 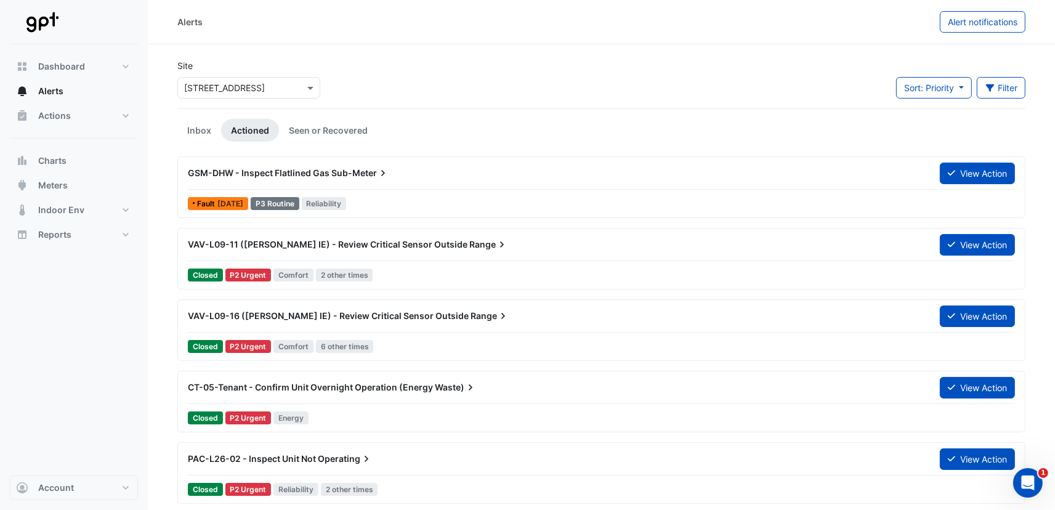 I want to click on span: Reports, so click(x=55, y=235).